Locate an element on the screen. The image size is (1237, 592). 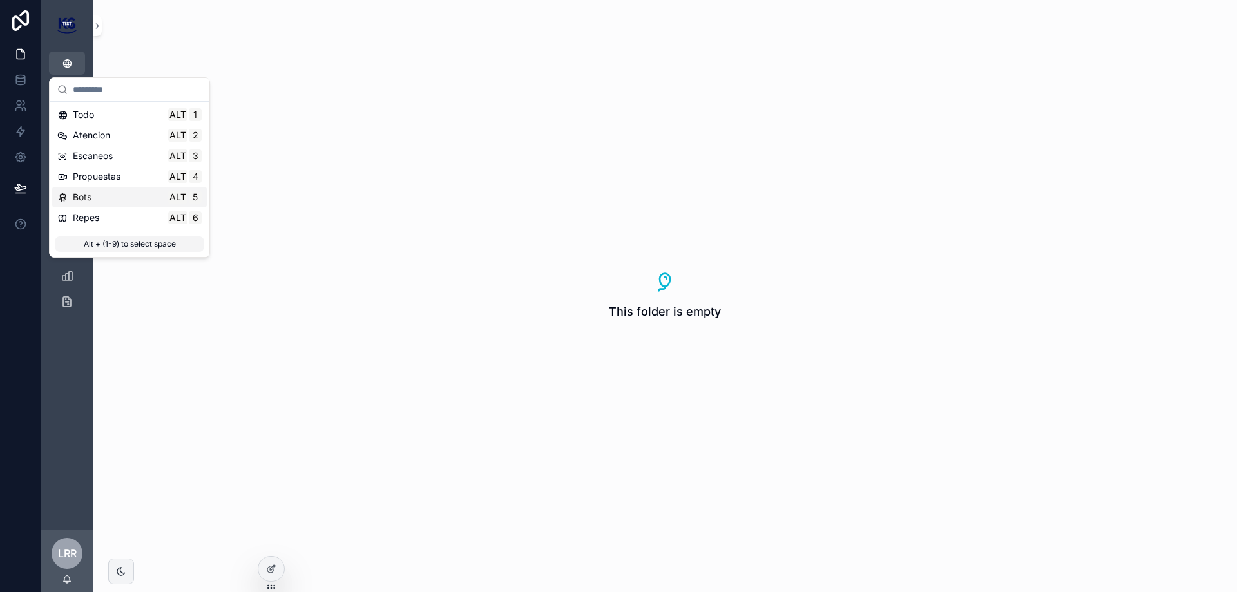
span: 1 is located at coordinates (195, 115).